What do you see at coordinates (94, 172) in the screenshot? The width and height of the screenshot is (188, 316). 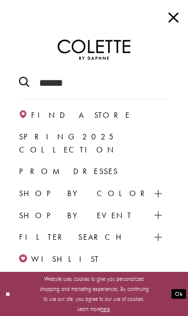 I see `a: Prom Dresses` at bounding box center [94, 172].